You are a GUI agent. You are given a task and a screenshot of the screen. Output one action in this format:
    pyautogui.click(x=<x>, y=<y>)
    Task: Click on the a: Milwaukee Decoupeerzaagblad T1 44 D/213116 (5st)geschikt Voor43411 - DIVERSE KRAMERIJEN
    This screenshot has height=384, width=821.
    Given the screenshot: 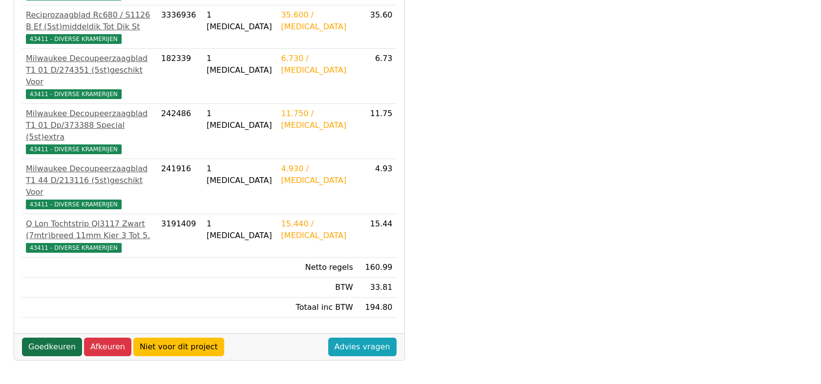 What is the action you would take?
    pyautogui.click(x=89, y=187)
    